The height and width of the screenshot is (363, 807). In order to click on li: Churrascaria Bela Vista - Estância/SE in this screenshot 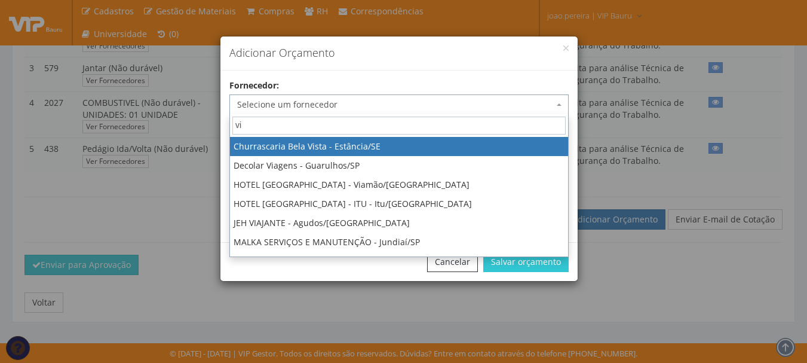, I will do `click(399, 146)`.